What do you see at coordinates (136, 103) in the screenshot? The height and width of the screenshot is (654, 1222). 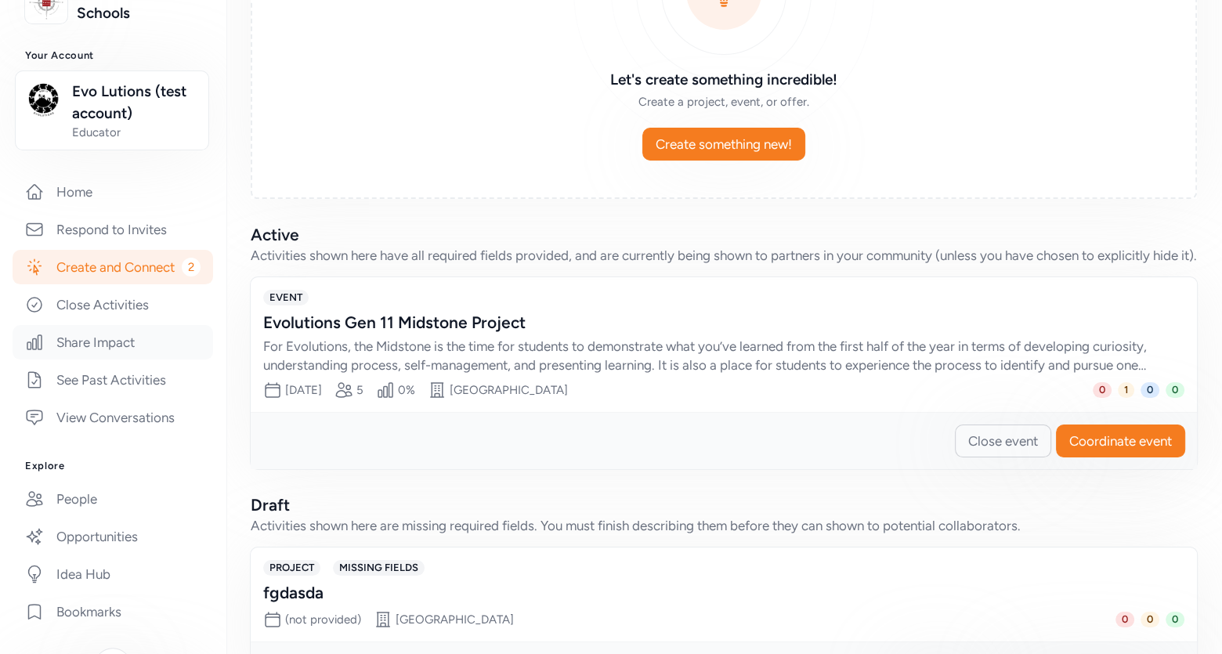 I see `span: Evo Lutions (test account)` at bounding box center [136, 103].